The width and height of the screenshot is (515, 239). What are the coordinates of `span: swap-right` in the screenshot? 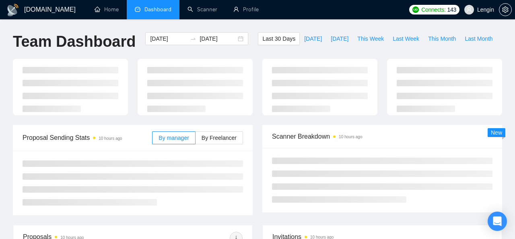 It's located at (193, 39).